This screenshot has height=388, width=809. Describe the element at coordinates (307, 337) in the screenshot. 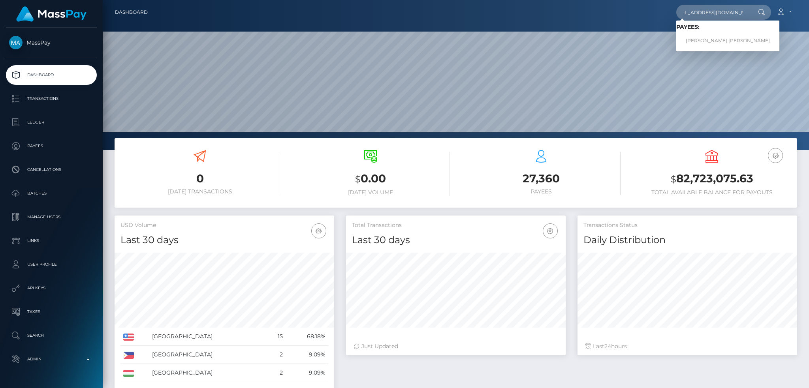

I see `td: 68.18%` at that location.